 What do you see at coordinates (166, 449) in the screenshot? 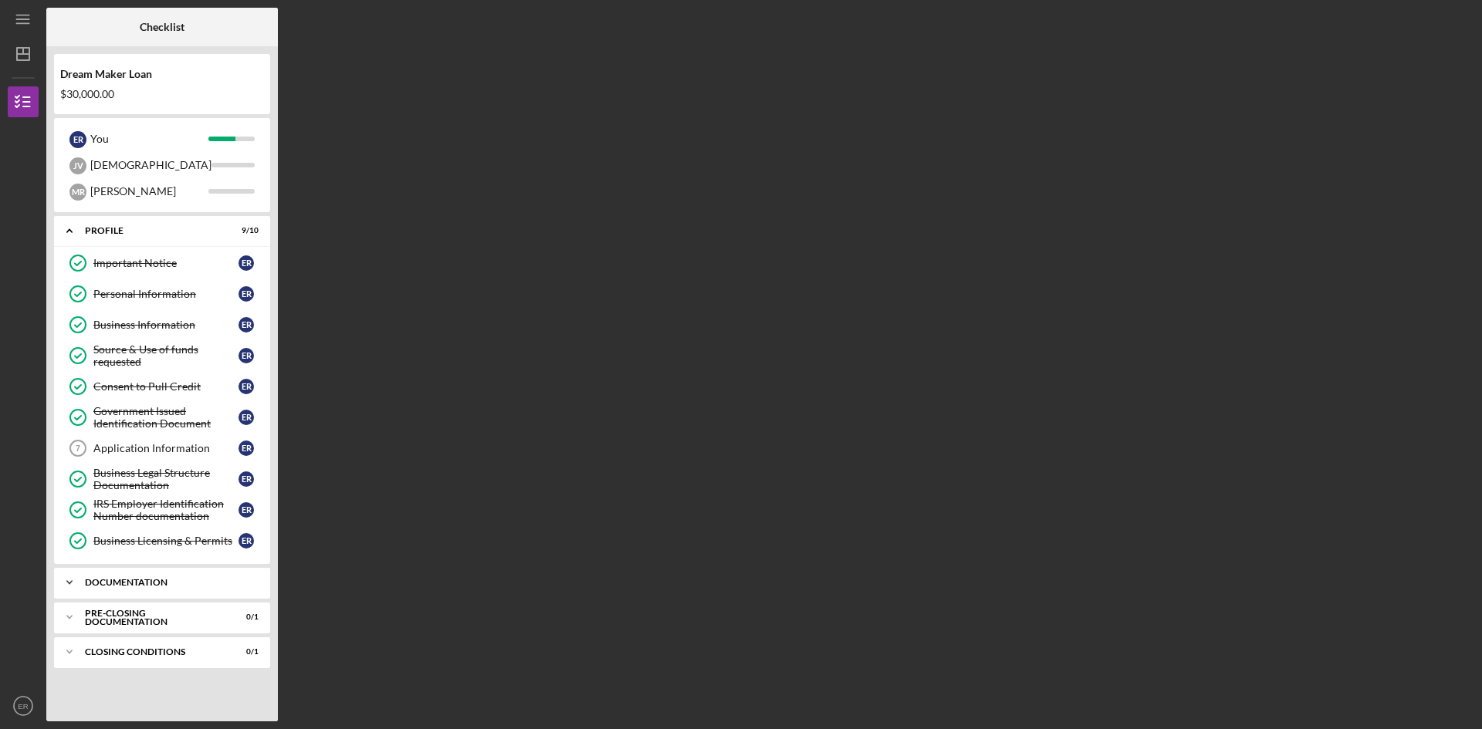
I see `div: Application Information` at bounding box center [166, 449].